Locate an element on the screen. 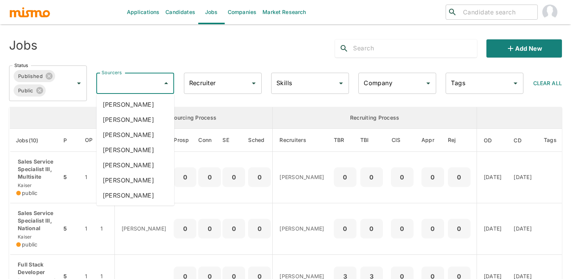 This screenshot has height=279, width=571. span: Clear All is located at coordinates (548, 83).